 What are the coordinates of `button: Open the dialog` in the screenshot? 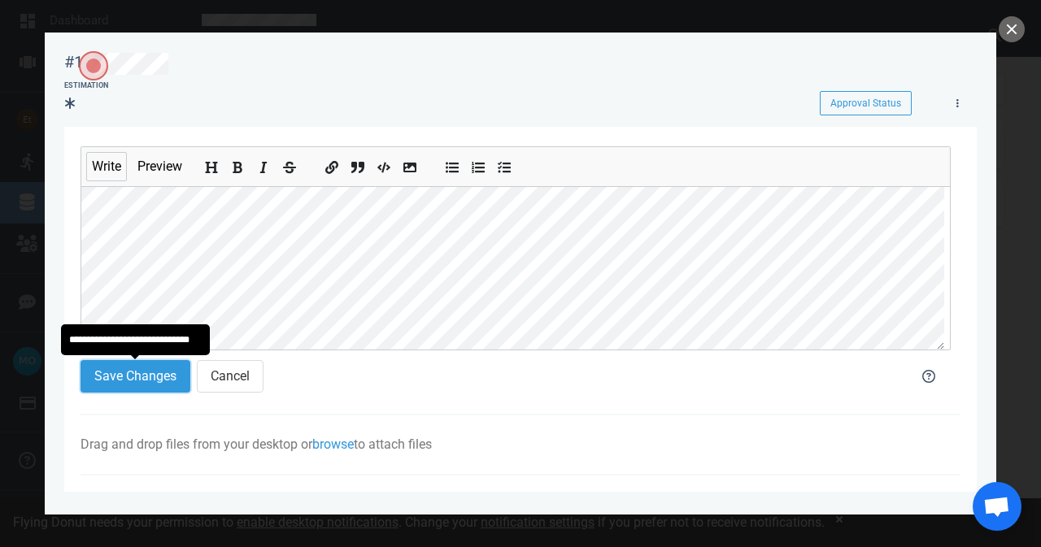 It's located at (94, 66).